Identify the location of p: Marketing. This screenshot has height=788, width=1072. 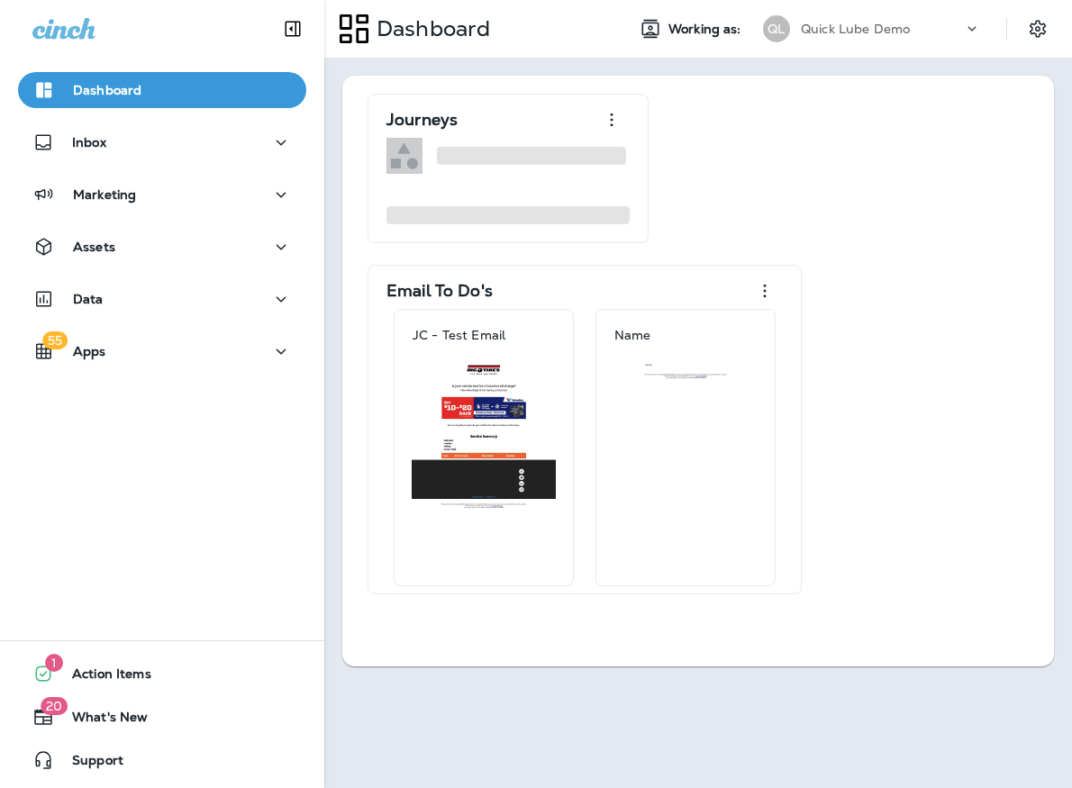
(105, 195).